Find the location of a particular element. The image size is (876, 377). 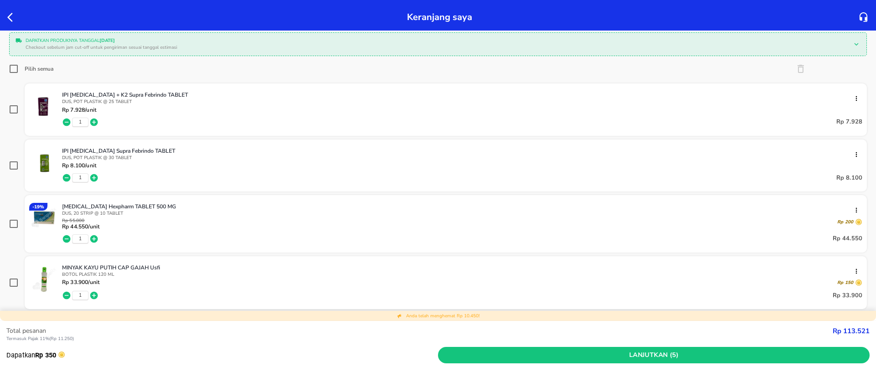

strong: Rp 113.521 is located at coordinates (850, 331).